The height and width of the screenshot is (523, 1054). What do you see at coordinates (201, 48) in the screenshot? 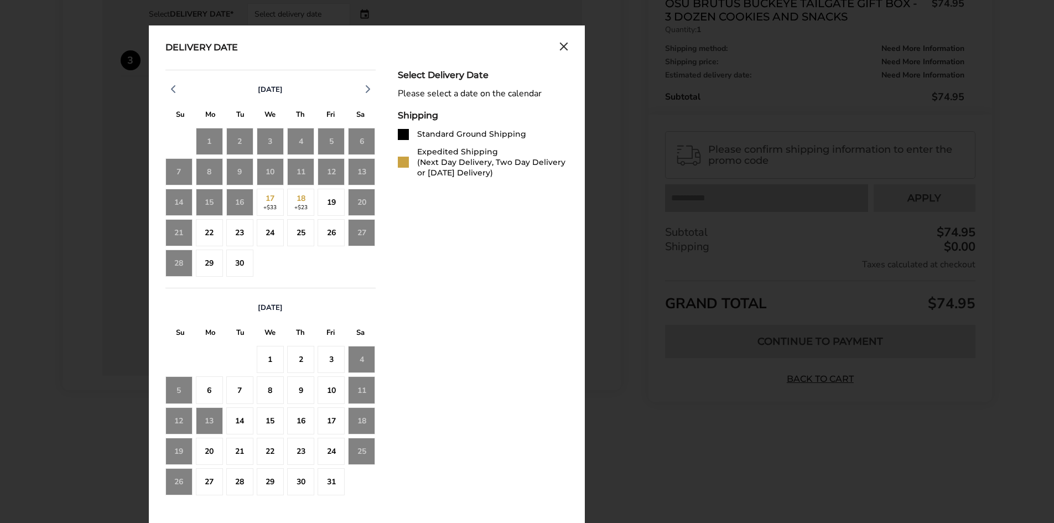
I see `div: Delivery Date` at bounding box center [201, 48].